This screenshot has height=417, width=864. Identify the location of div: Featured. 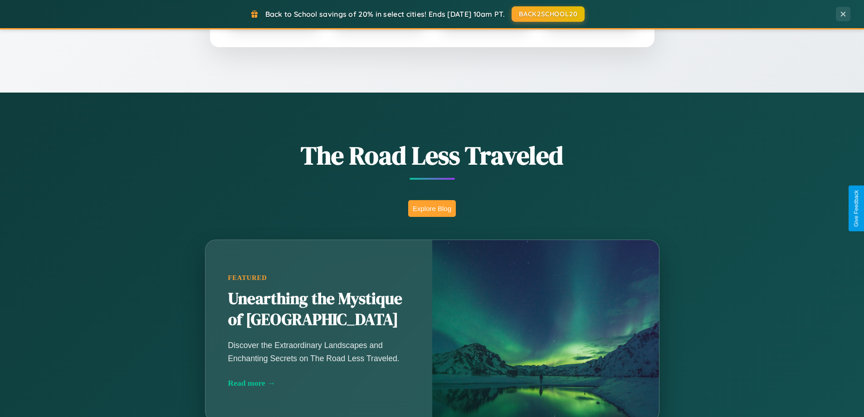
(319, 278).